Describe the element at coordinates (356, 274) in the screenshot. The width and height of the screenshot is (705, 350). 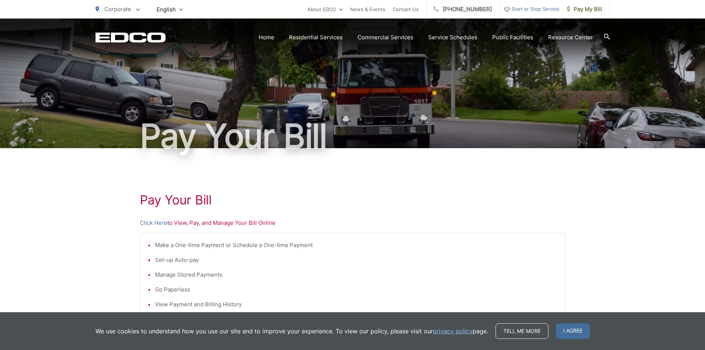
I see `li: Manage Stored Payments` at that location.